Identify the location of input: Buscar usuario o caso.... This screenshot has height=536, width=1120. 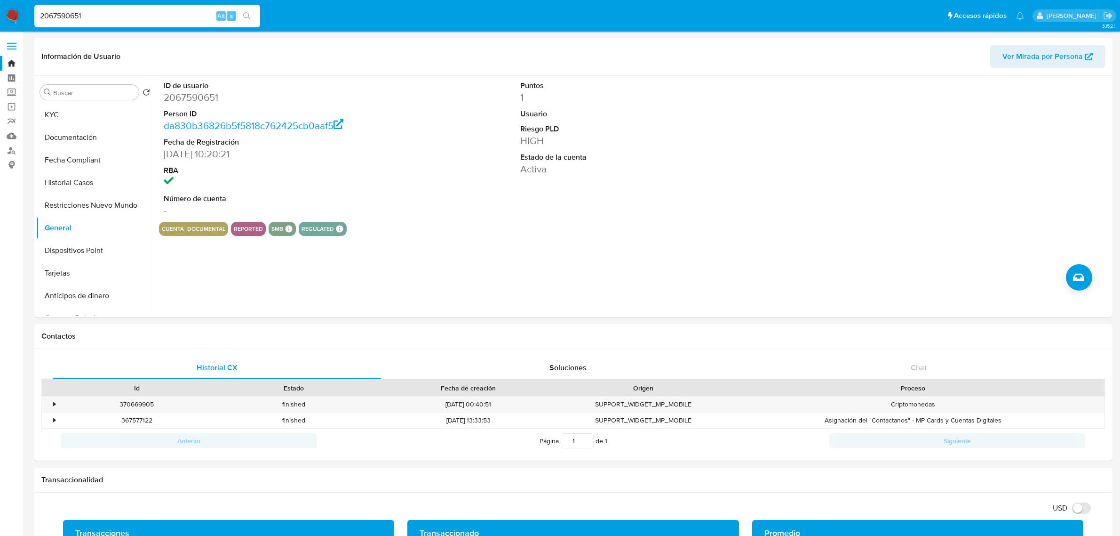
(147, 16).